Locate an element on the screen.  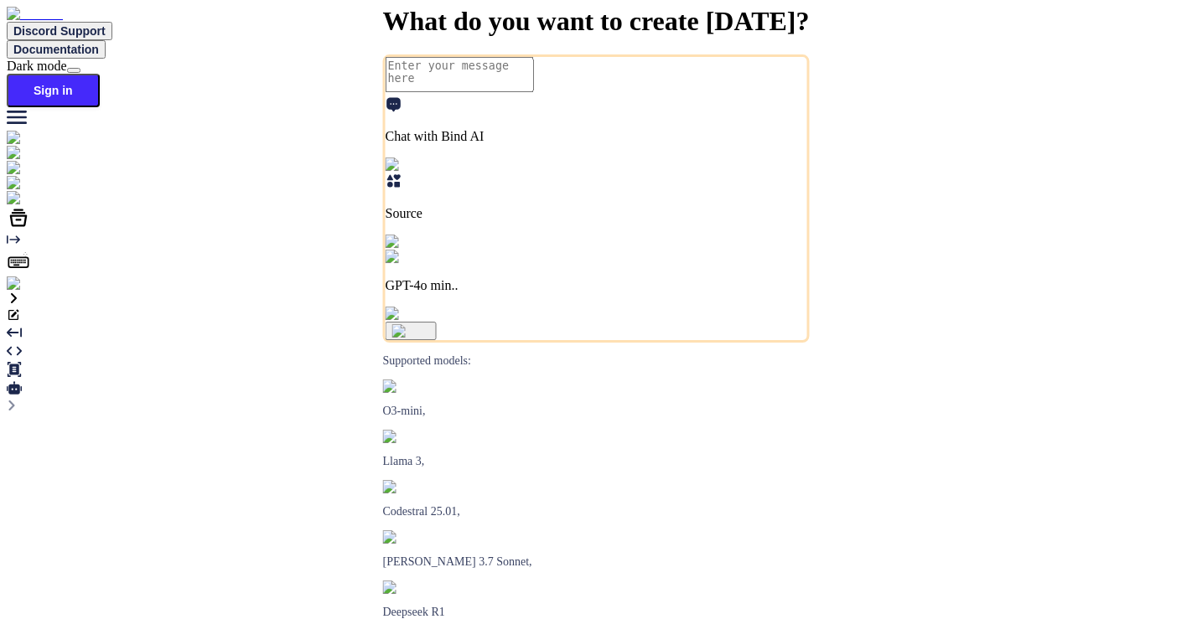
img: darkCloudIdeIcon is located at coordinates (62, 199).